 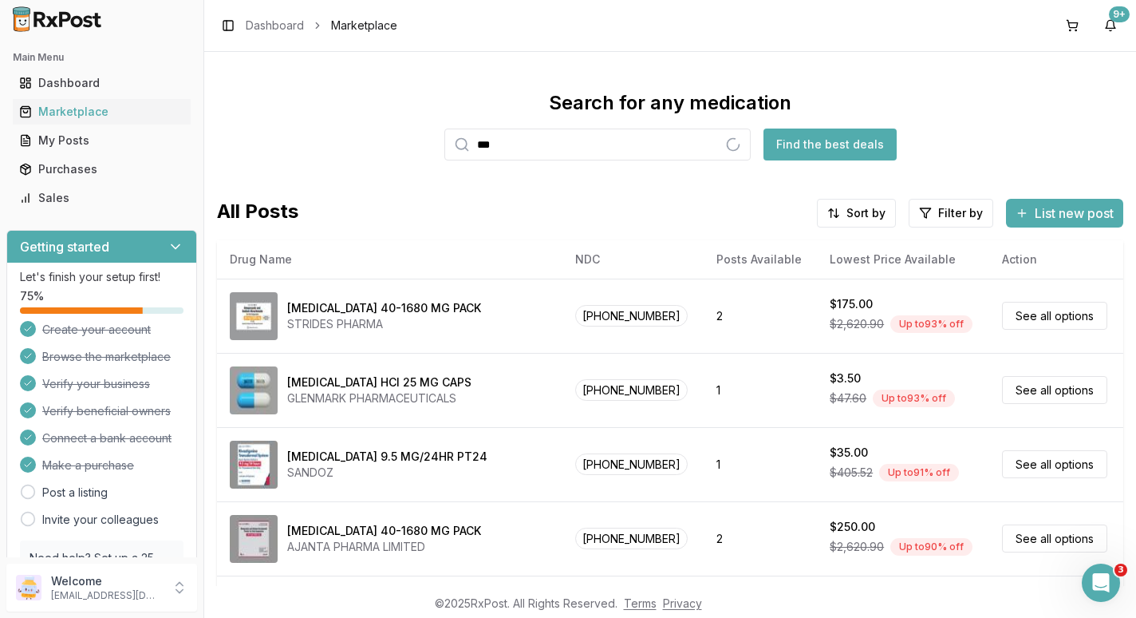 I want to click on div: Up to 90 % off, so click(x=931, y=547).